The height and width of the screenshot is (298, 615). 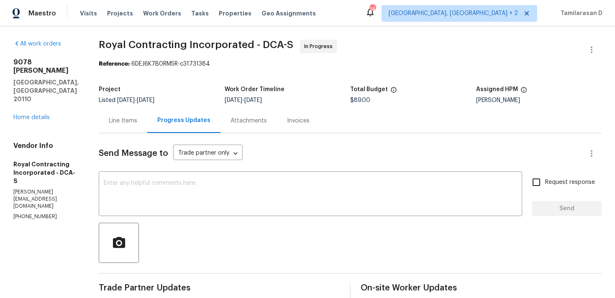 What do you see at coordinates (46, 146) in the screenshot?
I see `h4: Vendor Info` at bounding box center [46, 146].